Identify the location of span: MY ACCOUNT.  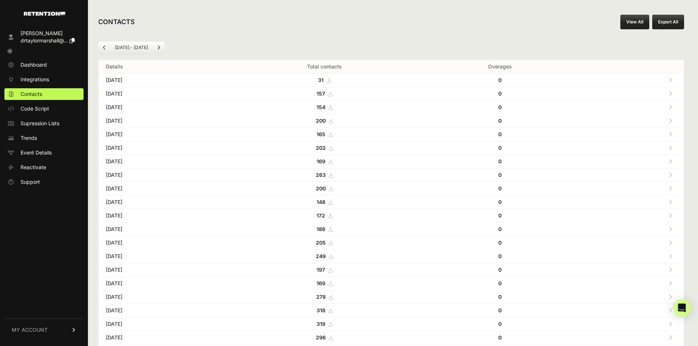
(30, 330).